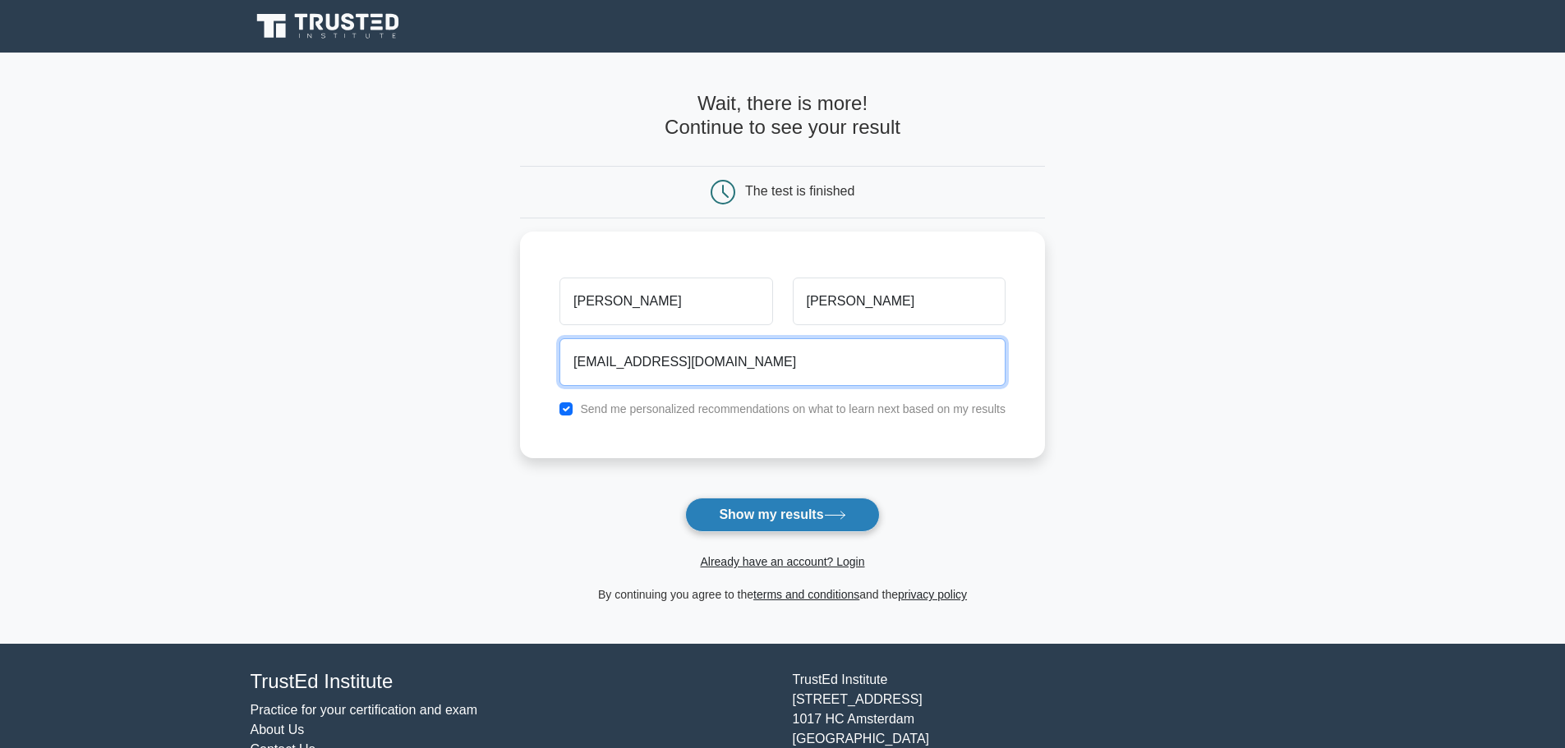 This screenshot has width=1565, height=748. I want to click on input: Last name, so click(898, 301).